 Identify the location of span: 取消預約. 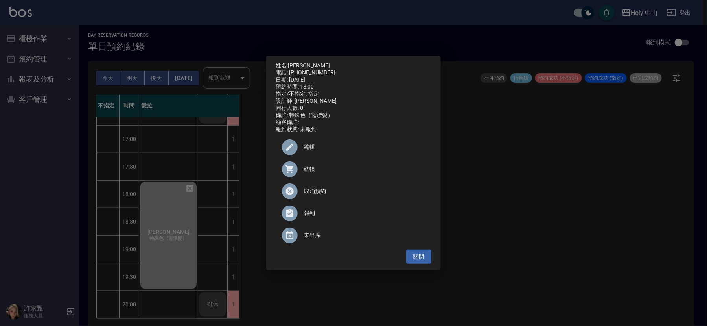
(365, 191).